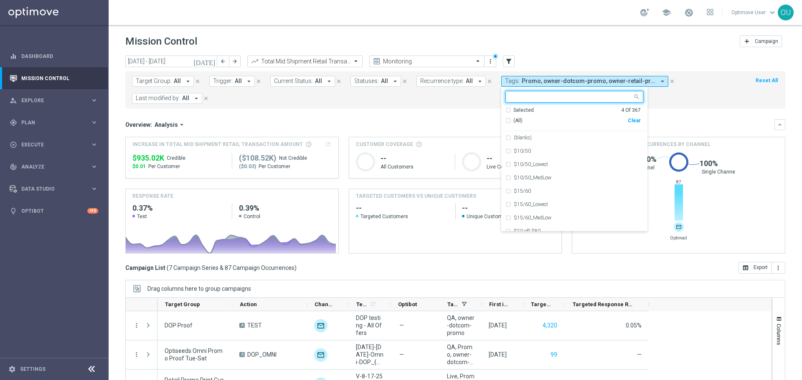 This screenshot has height=380, width=802. What do you see at coordinates (461, 326) in the screenshot?
I see `span: QA, owner-dotcom-promo` at bounding box center [461, 326].